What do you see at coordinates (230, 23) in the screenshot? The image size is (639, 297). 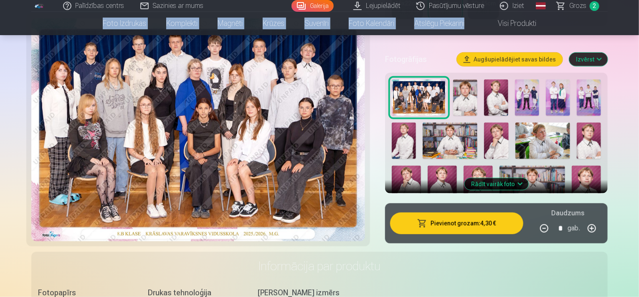 I see `a: Magnēti` at bounding box center [230, 23].